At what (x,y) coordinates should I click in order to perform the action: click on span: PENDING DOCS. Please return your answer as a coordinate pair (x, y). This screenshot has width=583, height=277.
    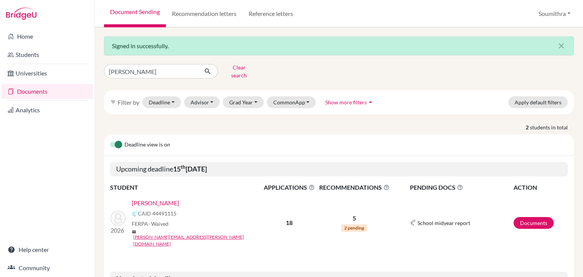
    Looking at the image, I should click on (461, 188).